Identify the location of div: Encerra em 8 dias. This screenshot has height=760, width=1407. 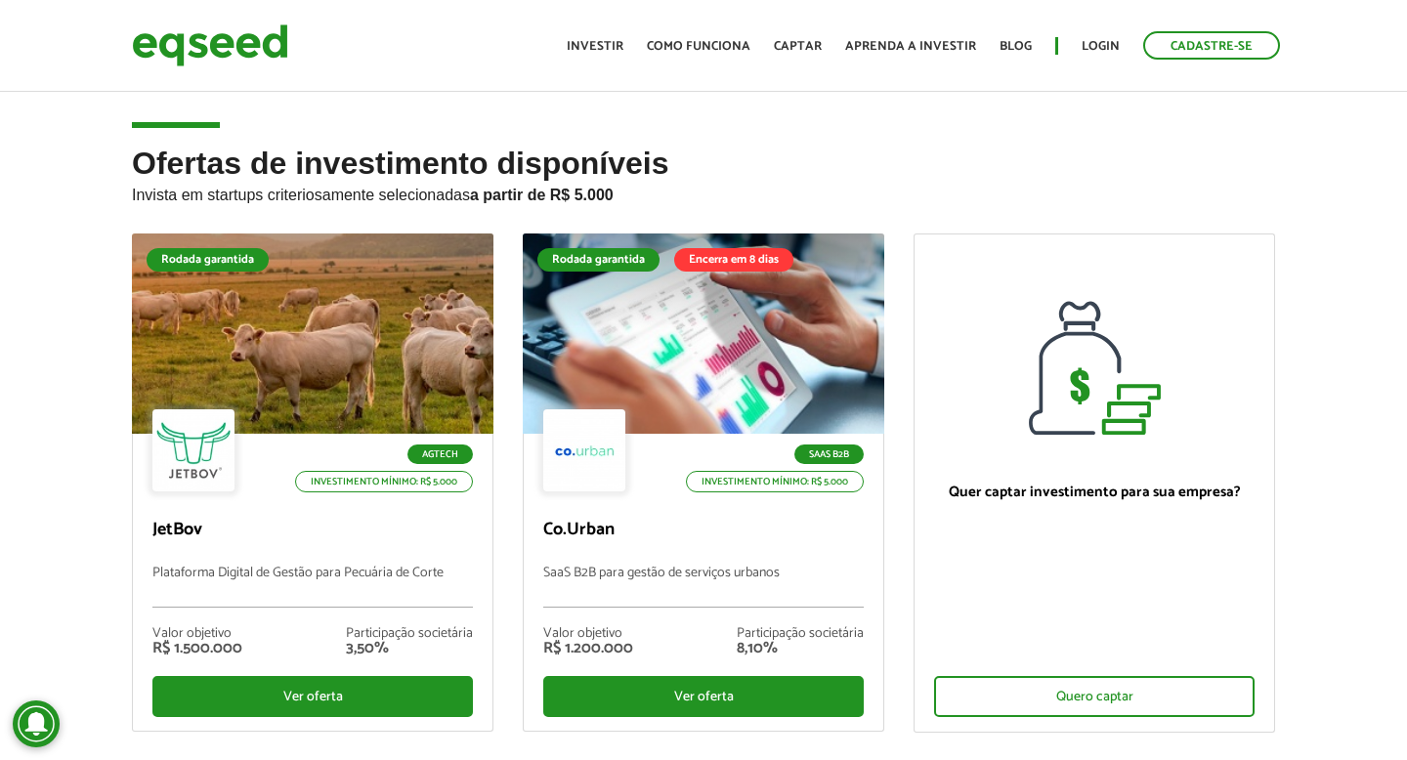
(734, 260).